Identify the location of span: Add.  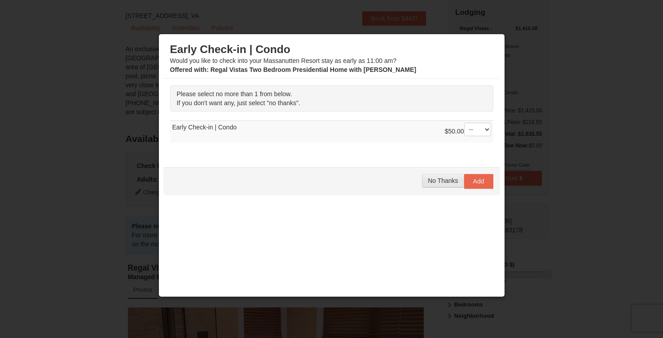
(478, 181).